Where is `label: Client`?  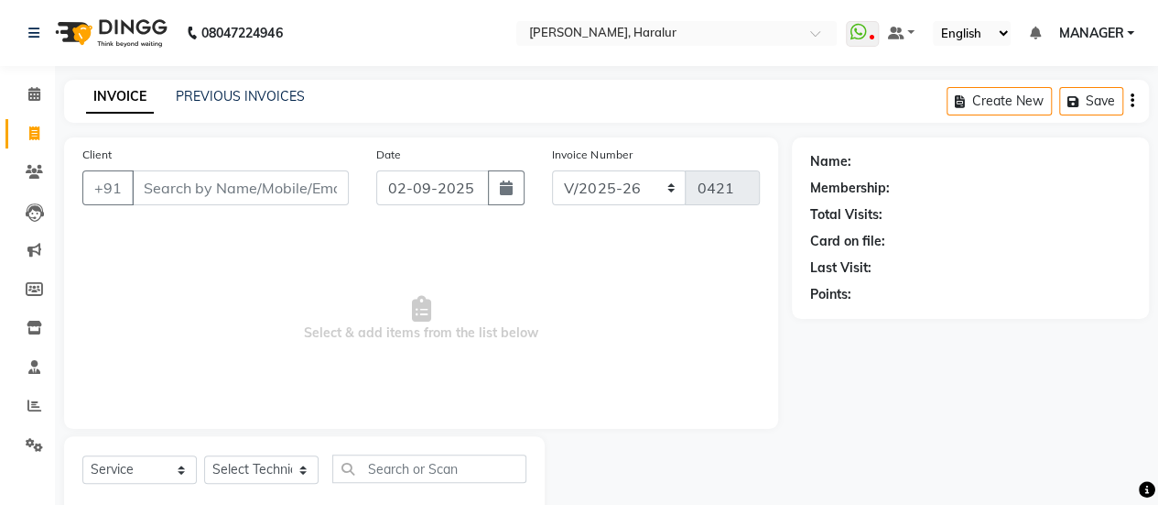 label: Client is located at coordinates (97, 155).